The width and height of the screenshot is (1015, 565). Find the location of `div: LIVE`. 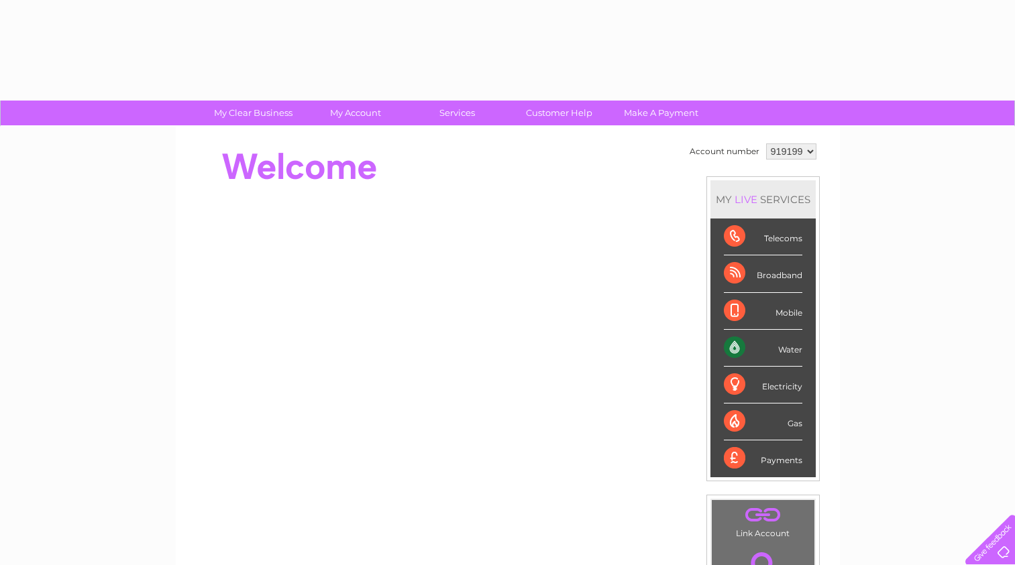

div: LIVE is located at coordinates (746, 199).